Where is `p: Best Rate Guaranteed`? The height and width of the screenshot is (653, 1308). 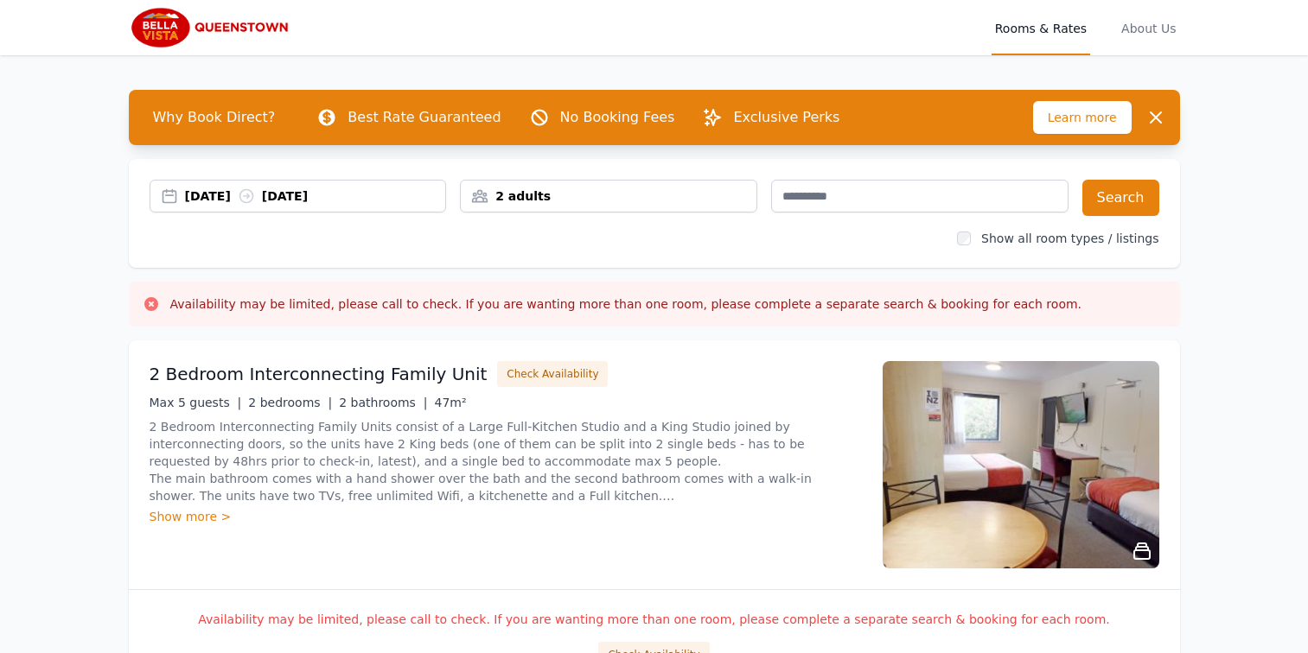
p: Best Rate Guaranteed is located at coordinates (423, 118).